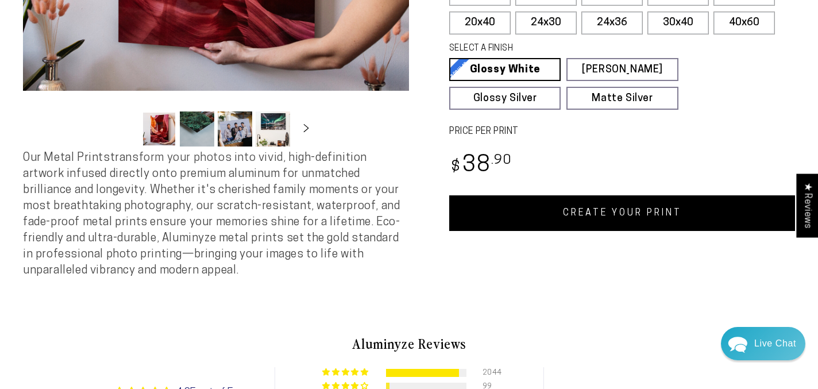  What do you see at coordinates (505, 70) in the screenshot?
I see `a: Glossy White` at bounding box center [505, 70].